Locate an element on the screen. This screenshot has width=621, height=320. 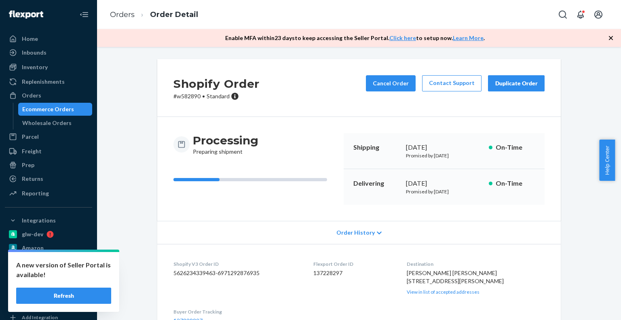
span: Order History is located at coordinates (356, 233).